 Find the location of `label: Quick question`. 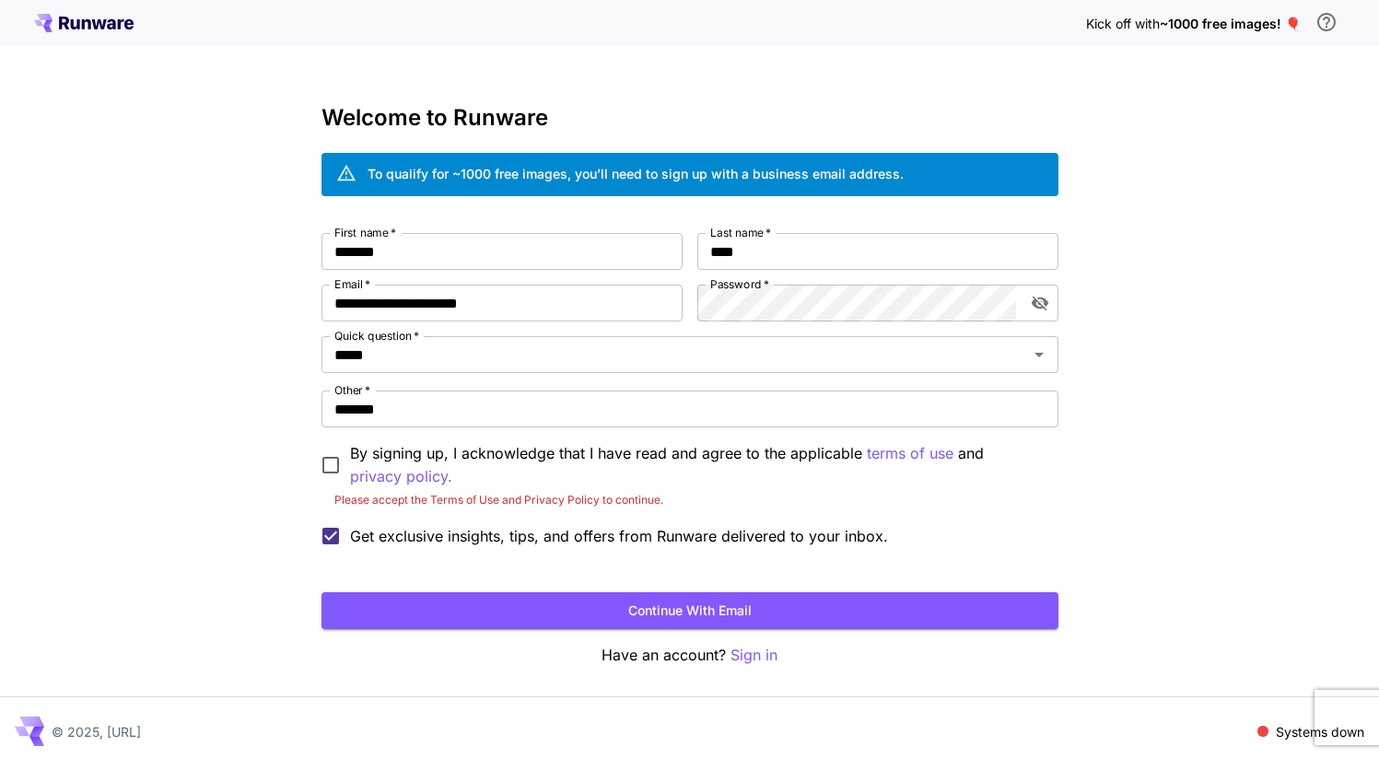

label: Quick question is located at coordinates (377, 335).